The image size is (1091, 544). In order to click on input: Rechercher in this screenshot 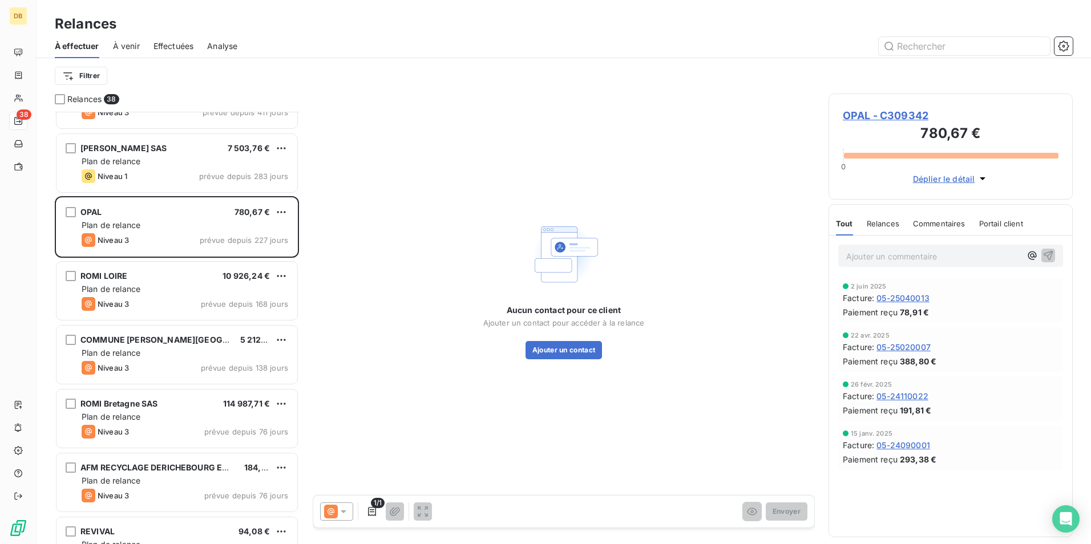, I will do `click(964, 46)`.